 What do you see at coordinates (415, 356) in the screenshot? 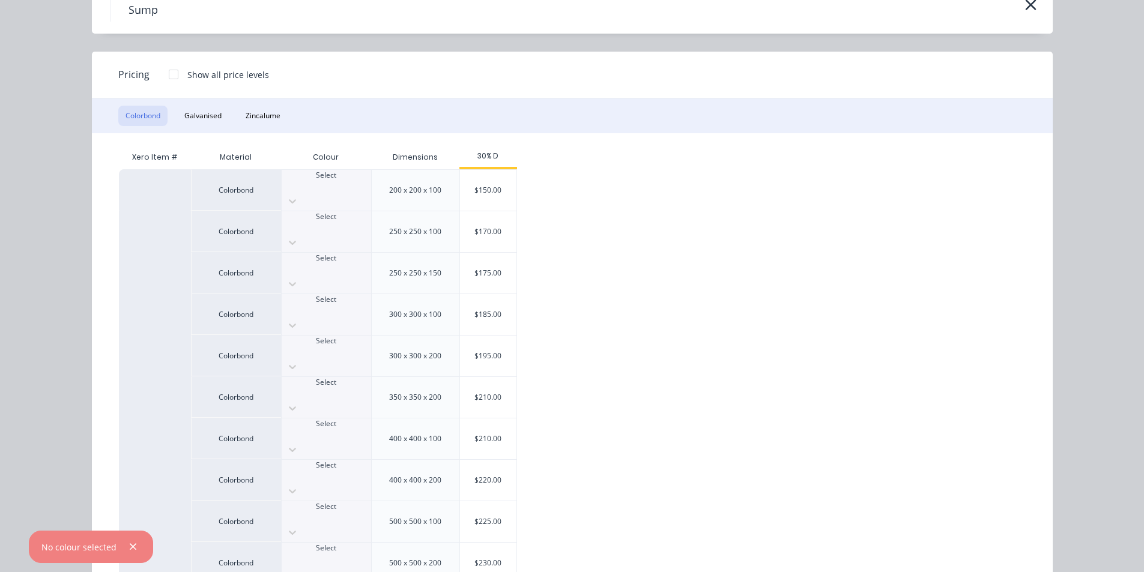
I see `div: 300 x 300 x 200` at bounding box center [415, 356].